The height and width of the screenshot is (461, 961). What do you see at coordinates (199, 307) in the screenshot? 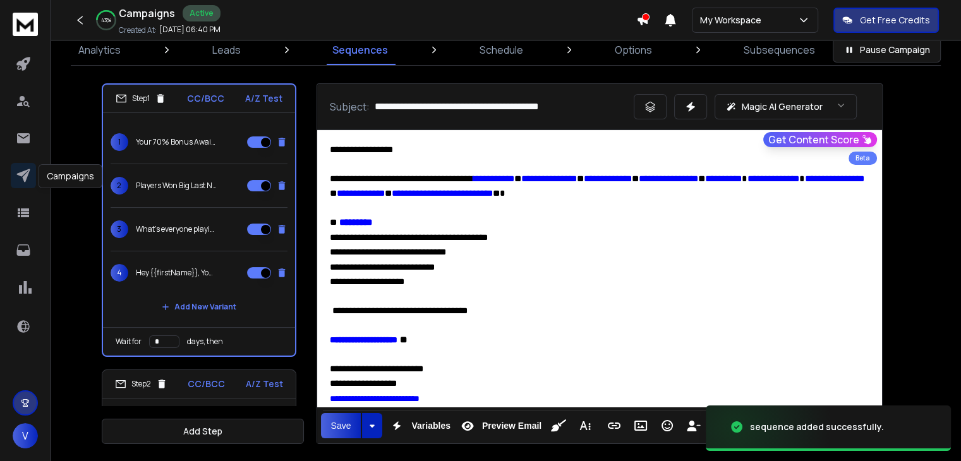
I see `button: Add New Variant` at bounding box center [199, 307].